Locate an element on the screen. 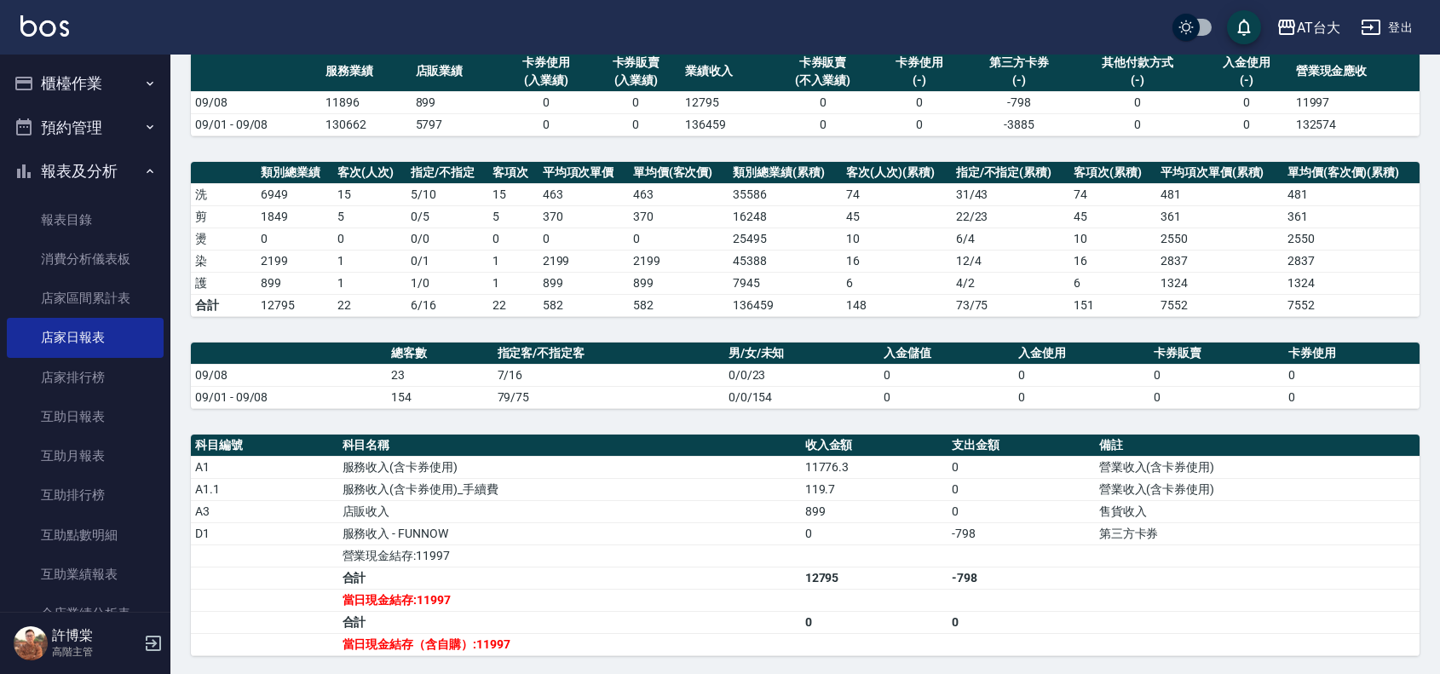  th: 備註 is located at coordinates (1257, 446).